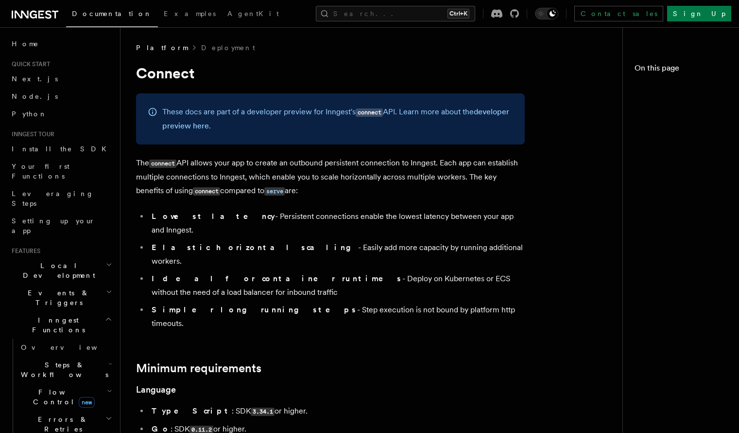 The width and height of the screenshot is (739, 433). I want to click on span: Examples, so click(190, 14).